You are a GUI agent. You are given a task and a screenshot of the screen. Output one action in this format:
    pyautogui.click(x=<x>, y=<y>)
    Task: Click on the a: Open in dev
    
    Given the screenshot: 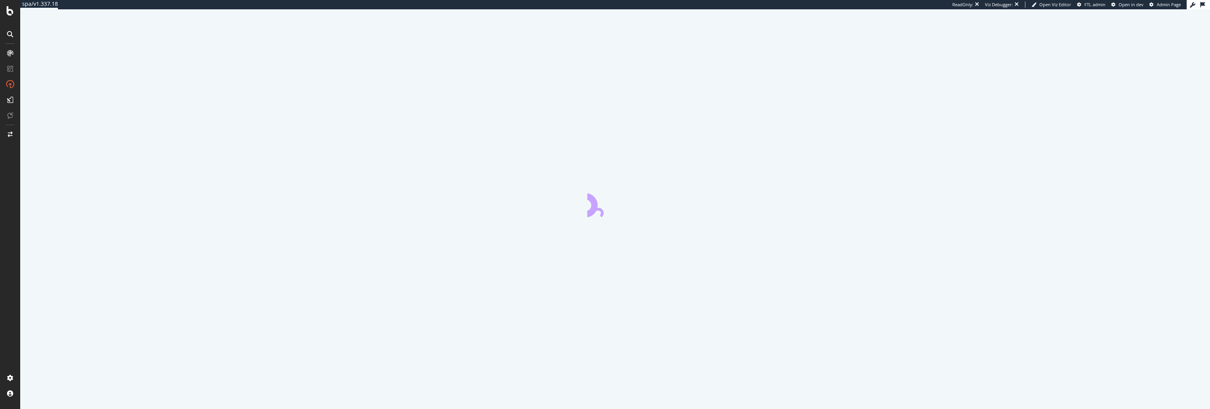 What is the action you would take?
    pyautogui.click(x=1127, y=5)
    